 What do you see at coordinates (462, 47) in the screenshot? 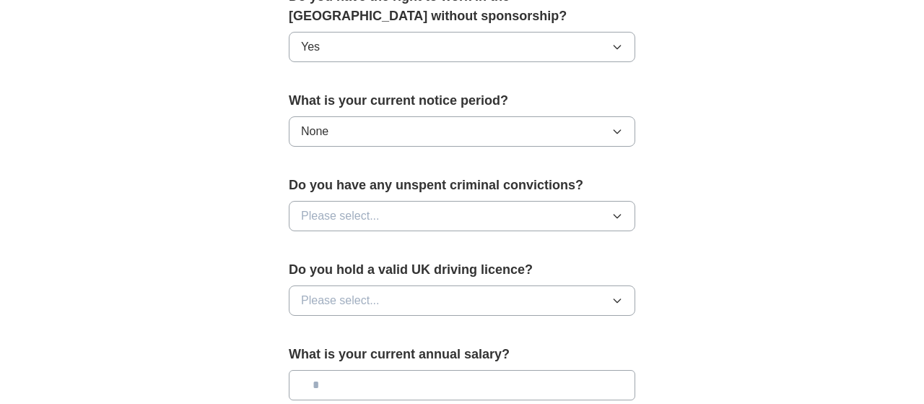
I see `button: Yes` at bounding box center [462, 47].